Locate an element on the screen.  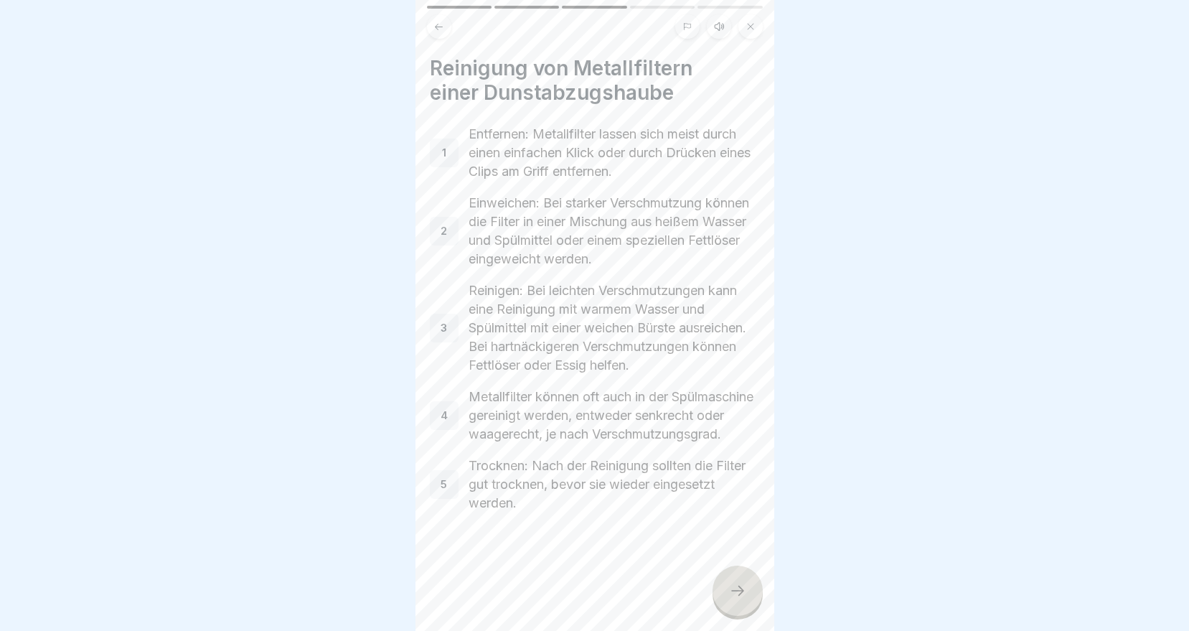
p: Einweichen: Bei starker Verschmutzung können die Filter in einer Mischung aus heißem Wasser und S... is located at coordinates (614, 231).